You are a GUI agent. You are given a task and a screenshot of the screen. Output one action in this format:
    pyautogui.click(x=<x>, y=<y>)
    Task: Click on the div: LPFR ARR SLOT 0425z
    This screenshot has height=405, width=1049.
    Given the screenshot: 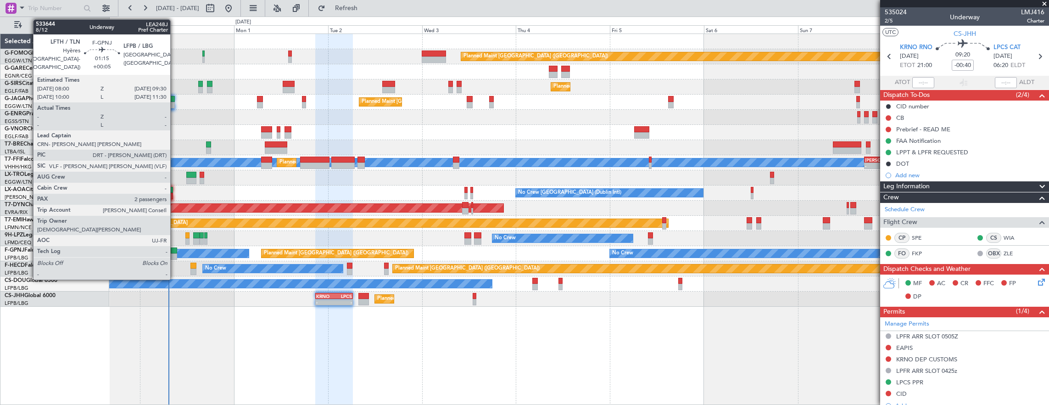 What is the action you would take?
    pyautogui.click(x=926, y=370)
    